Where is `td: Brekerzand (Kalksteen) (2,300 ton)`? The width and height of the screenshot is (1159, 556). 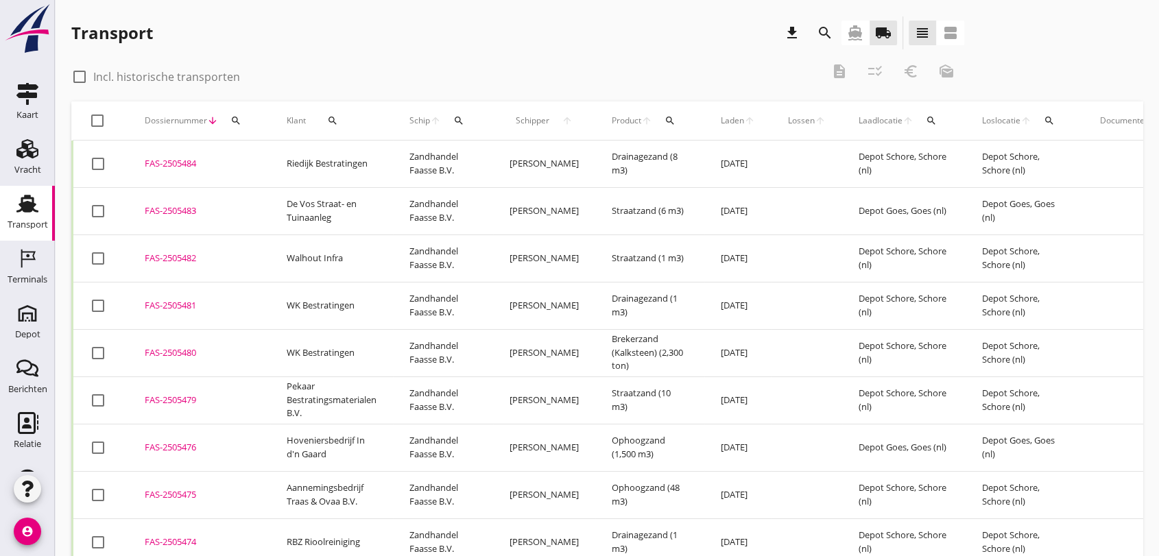 td: Brekerzand (Kalksteen) (2,300 ton) is located at coordinates (649, 353).